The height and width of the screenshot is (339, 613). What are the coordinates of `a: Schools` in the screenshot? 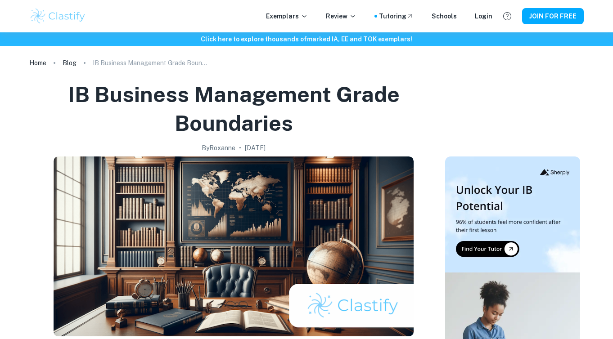 It's located at (444, 16).